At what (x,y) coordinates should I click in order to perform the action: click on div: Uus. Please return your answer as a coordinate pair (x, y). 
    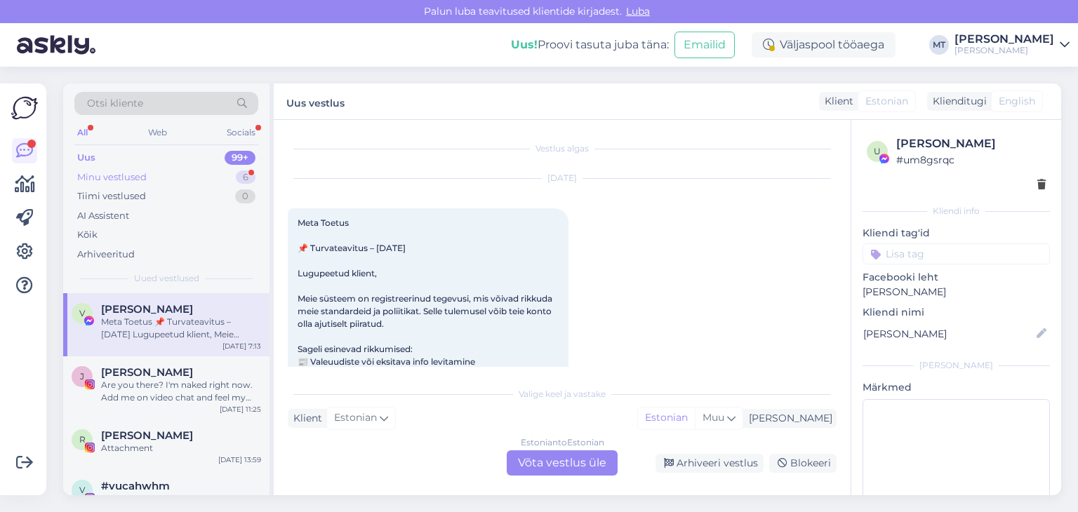
    Looking at the image, I should click on (86, 158).